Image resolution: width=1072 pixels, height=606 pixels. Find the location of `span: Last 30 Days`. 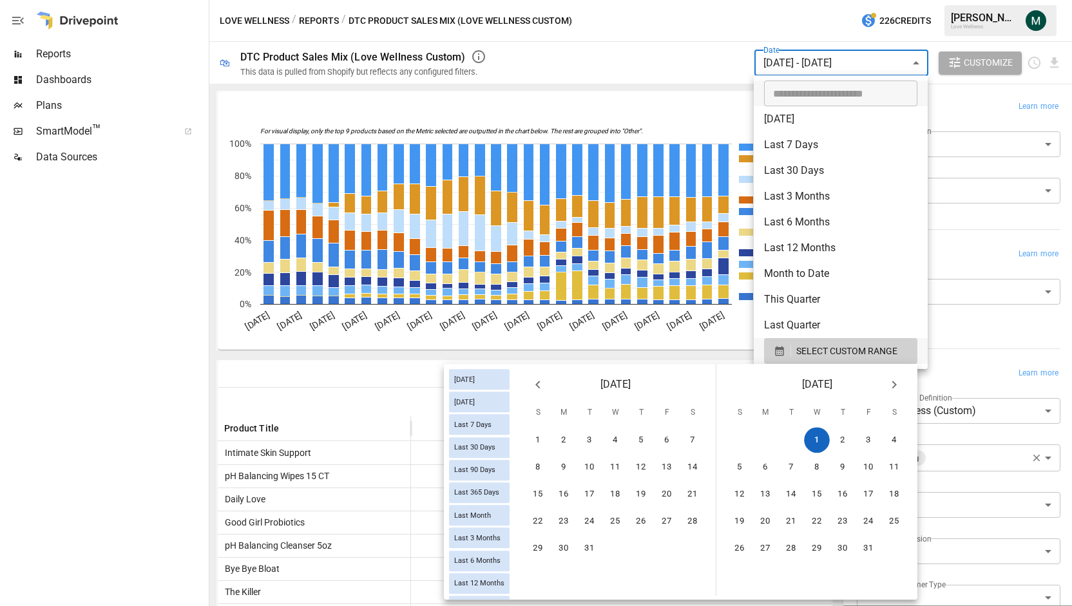

span: Last 30 Days is located at coordinates (475, 447).